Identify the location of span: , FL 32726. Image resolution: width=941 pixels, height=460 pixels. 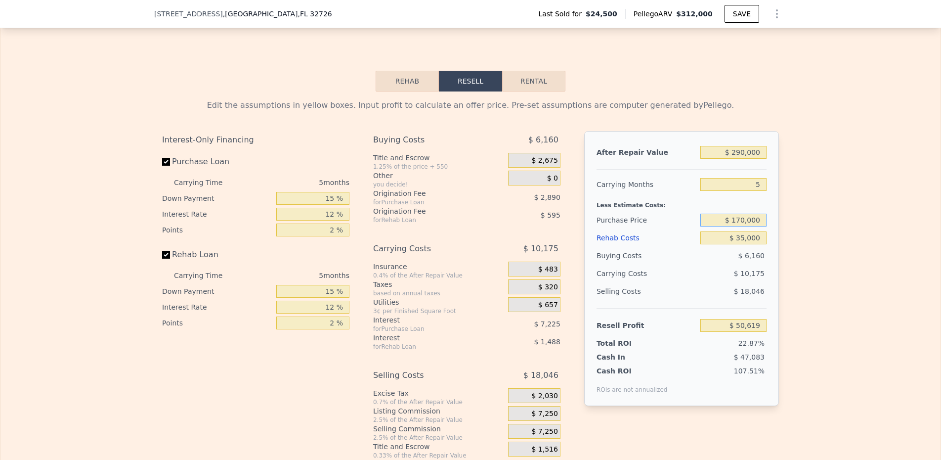
(314, 14).